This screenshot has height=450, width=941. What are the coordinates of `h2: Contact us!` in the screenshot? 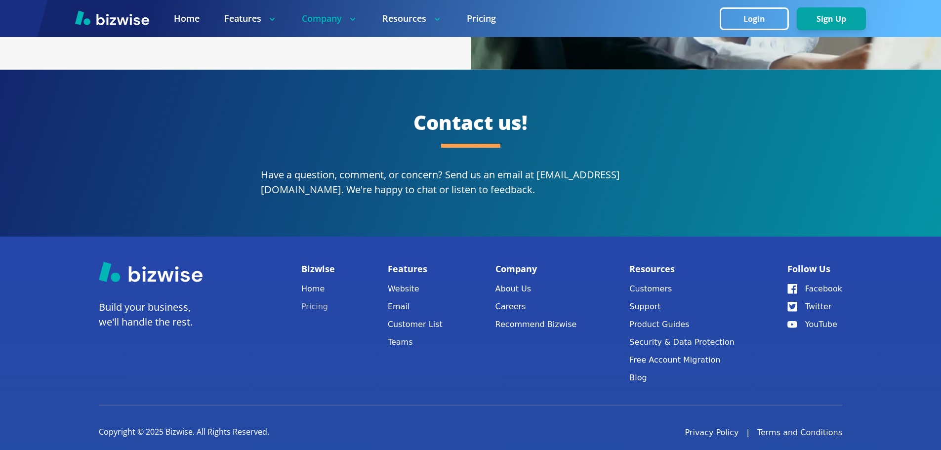 It's located at (470, 122).